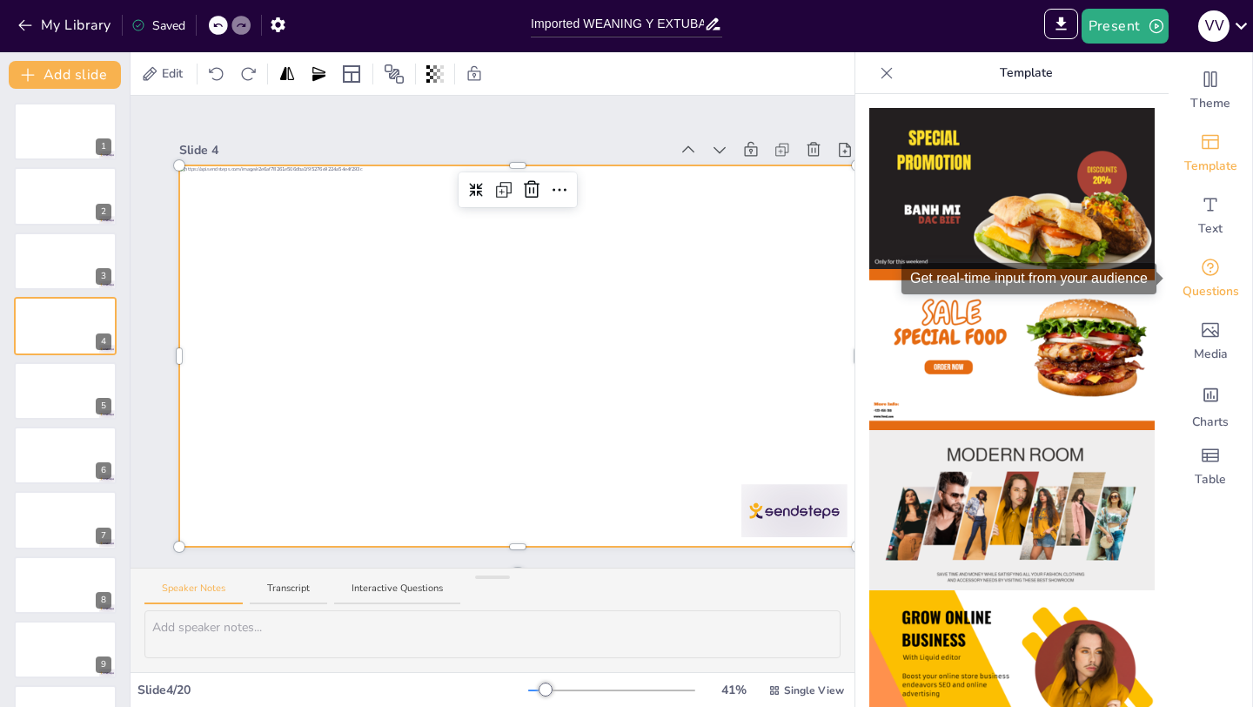 This screenshot has width=1253, height=707. What do you see at coordinates (1211, 354) in the screenshot?
I see `span: Media` at bounding box center [1211, 354].